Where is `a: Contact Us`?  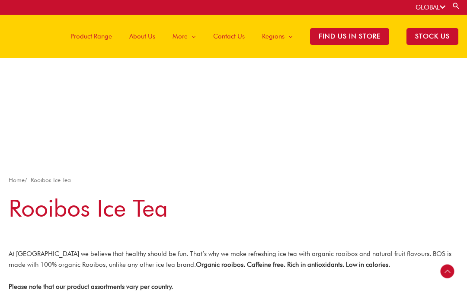 a: Contact Us is located at coordinates (229, 36).